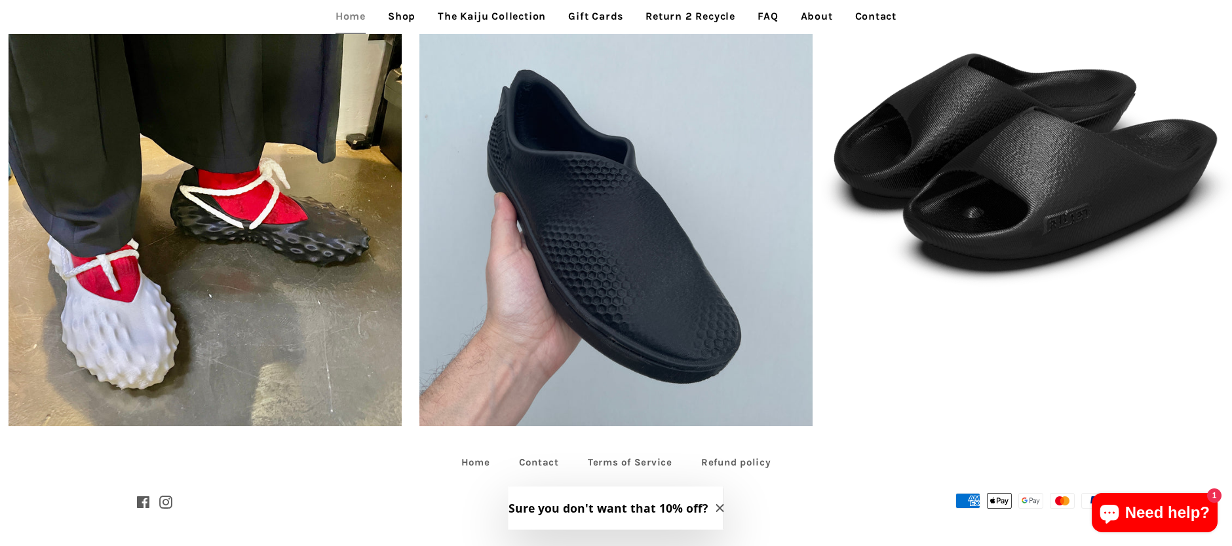 This screenshot has width=1232, height=546. What do you see at coordinates (1154, 514) in the screenshot?
I see `inbox-online-store-chat: Shopify online store chat` at bounding box center [1154, 514].